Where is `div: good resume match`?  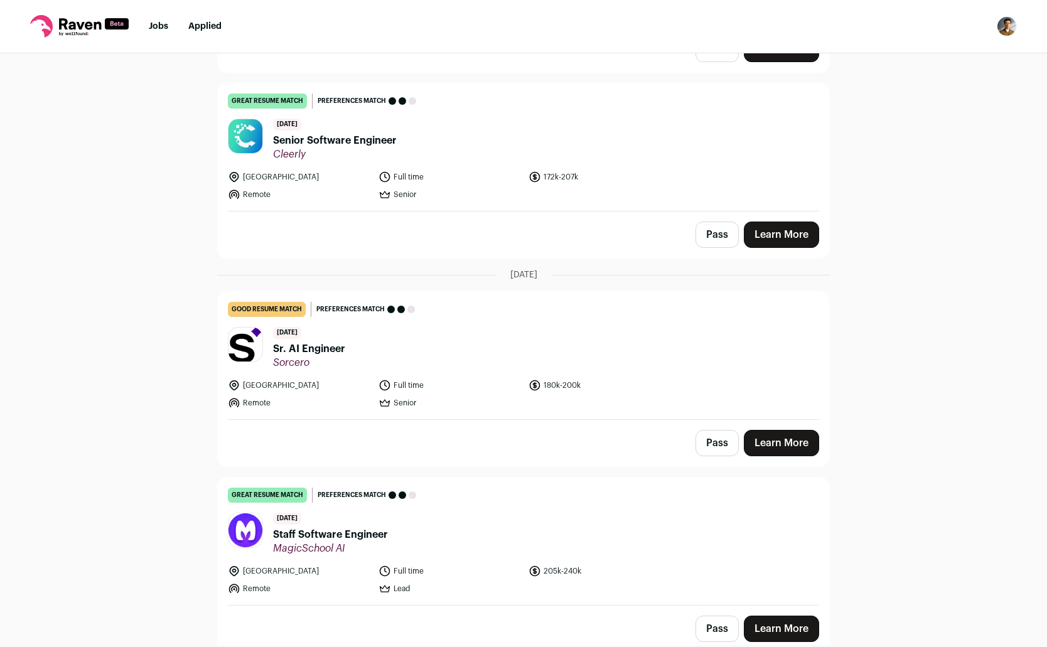
div: good resume match is located at coordinates (267, 310).